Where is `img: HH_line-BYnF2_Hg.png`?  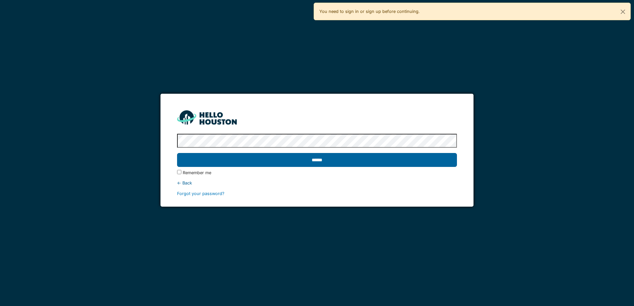
img: HH_line-BYnF2_Hg.png is located at coordinates (207, 117).